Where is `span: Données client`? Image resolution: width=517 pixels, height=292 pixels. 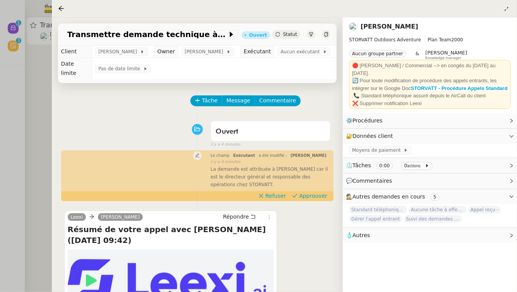
span: Données client is located at coordinates (373, 136).